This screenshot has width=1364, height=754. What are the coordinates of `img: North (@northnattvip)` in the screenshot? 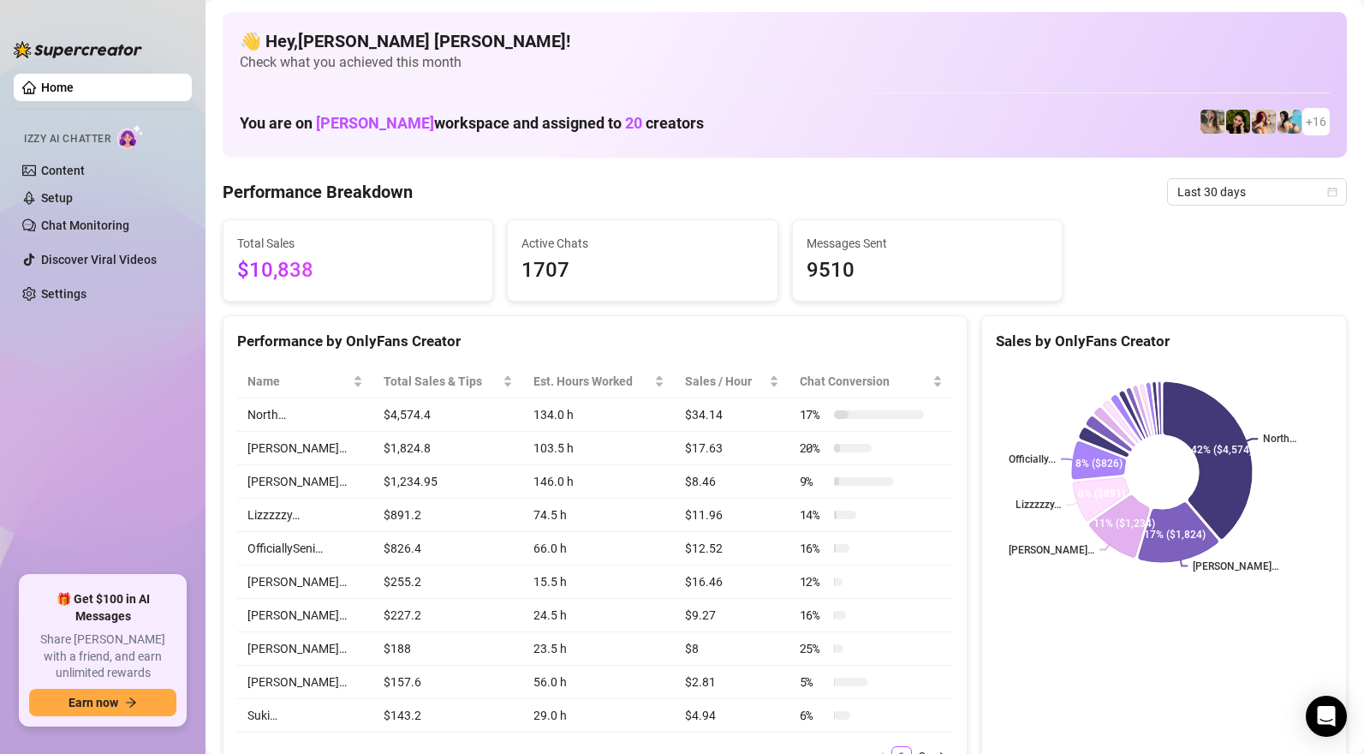 It's located at (1290, 122).